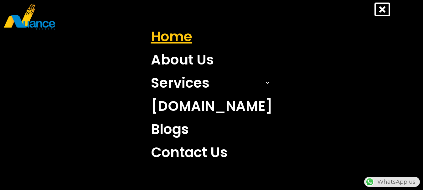 The width and height of the screenshot is (423, 190). Describe the element at coordinates (29, 17) in the screenshot. I see `img: nuance-qatar_logo` at that location.